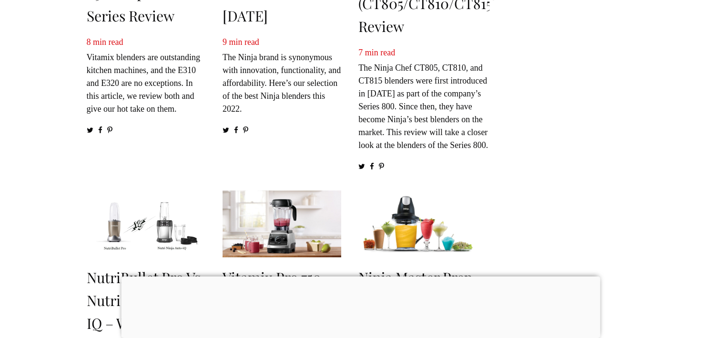  Describe the element at coordinates (272, 288) in the screenshot. I see `a: Vitamix Pro 750 Blender Review` at that location.